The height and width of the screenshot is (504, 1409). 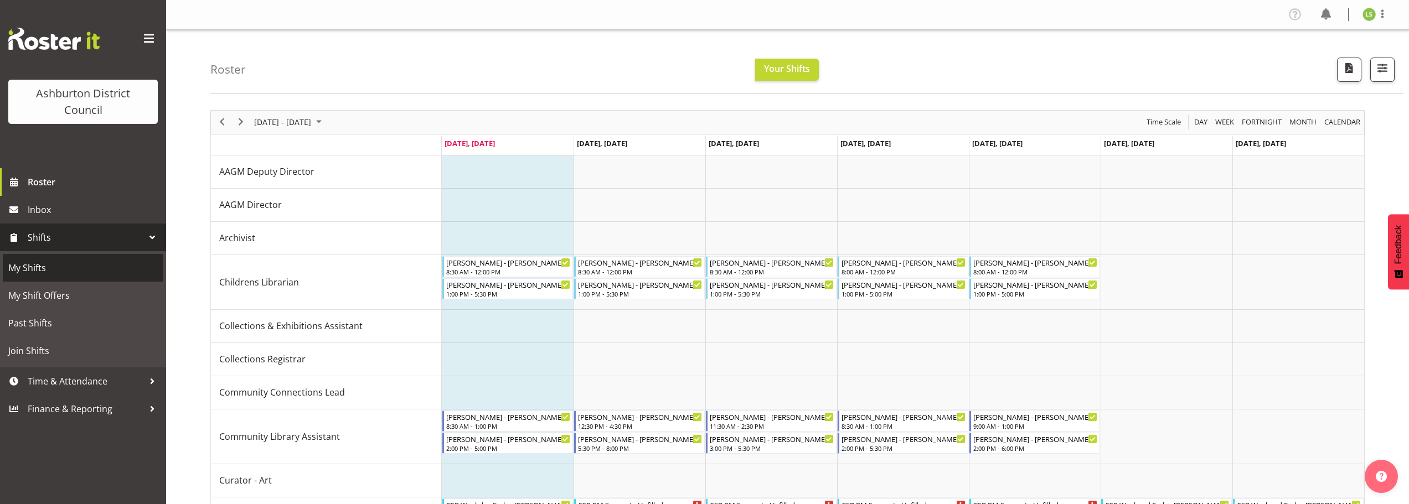 What do you see at coordinates (1262, 122) in the screenshot?
I see `span: Fortnight` at bounding box center [1262, 122].